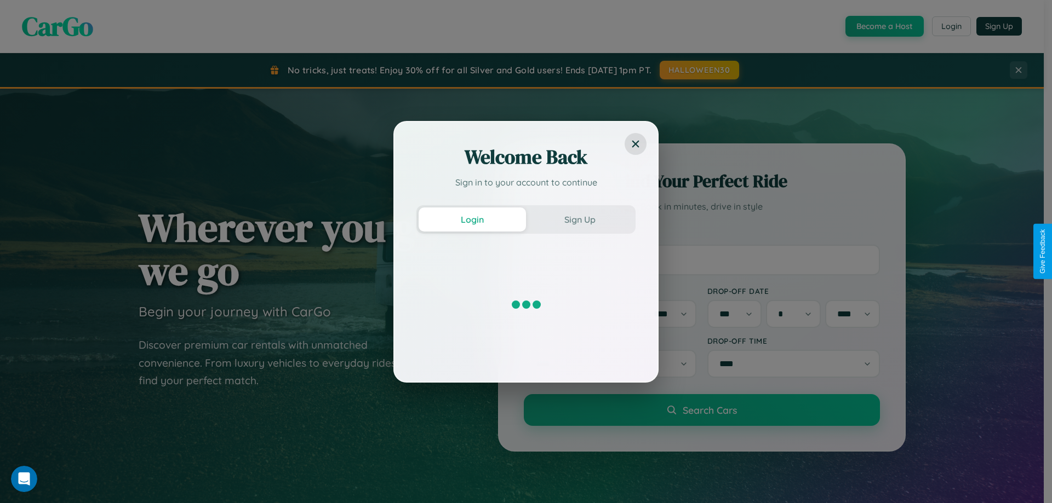 The height and width of the screenshot is (503, 1052). What do you see at coordinates (580, 220) in the screenshot?
I see `button: Sign Up` at bounding box center [580, 220].